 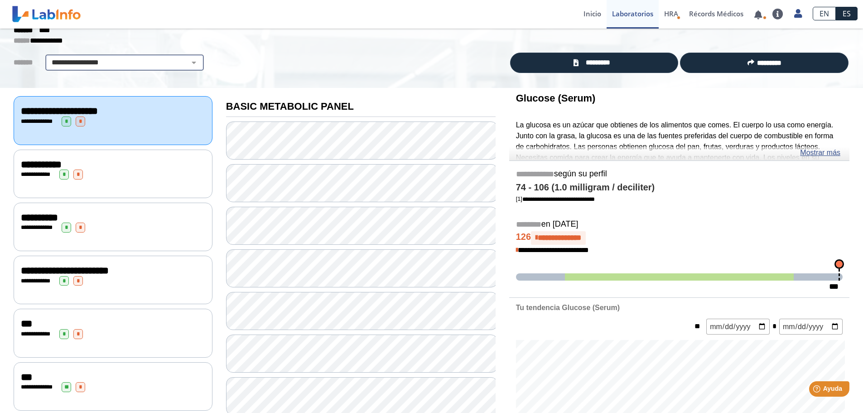 I want to click on h4: 126, so click(x=679, y=238).